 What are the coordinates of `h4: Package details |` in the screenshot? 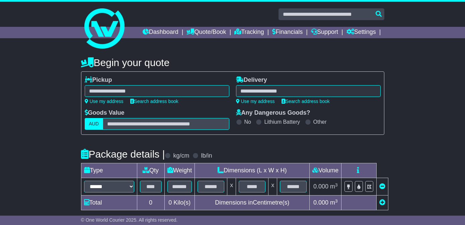 It's located at (123, 154).